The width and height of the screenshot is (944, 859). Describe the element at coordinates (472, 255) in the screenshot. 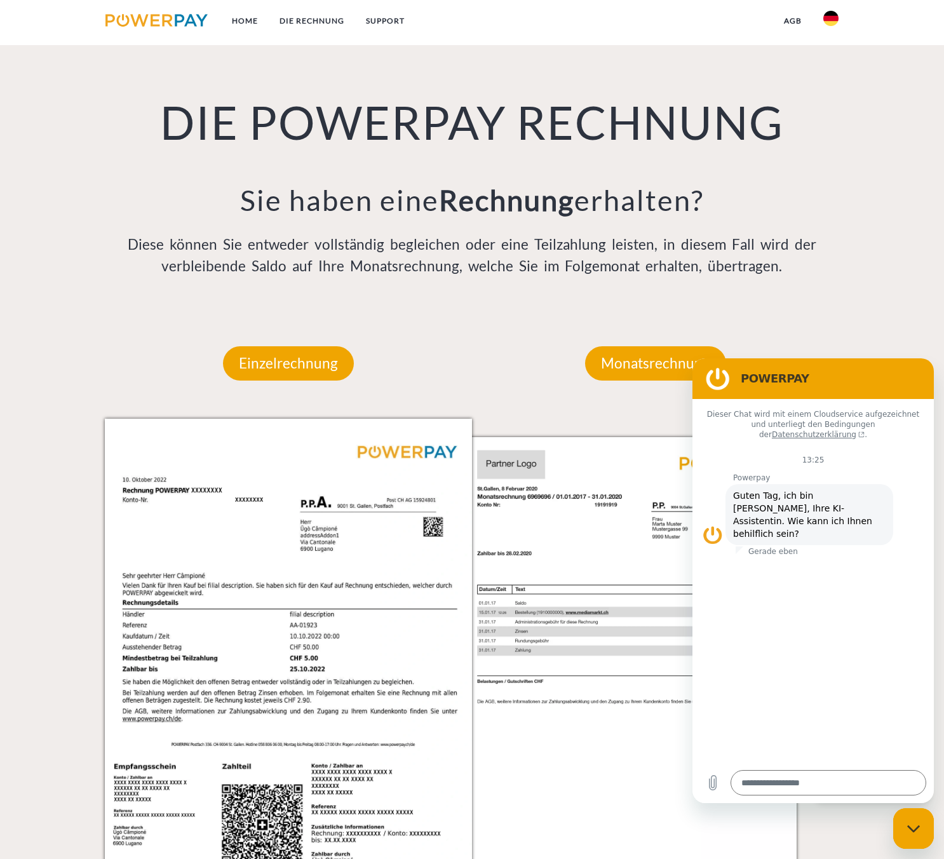

I see `p: Diese können Sie entweder vollständig begleichen oder eine Teilzahlung leisten, in diesem Fall wi...` at that location.